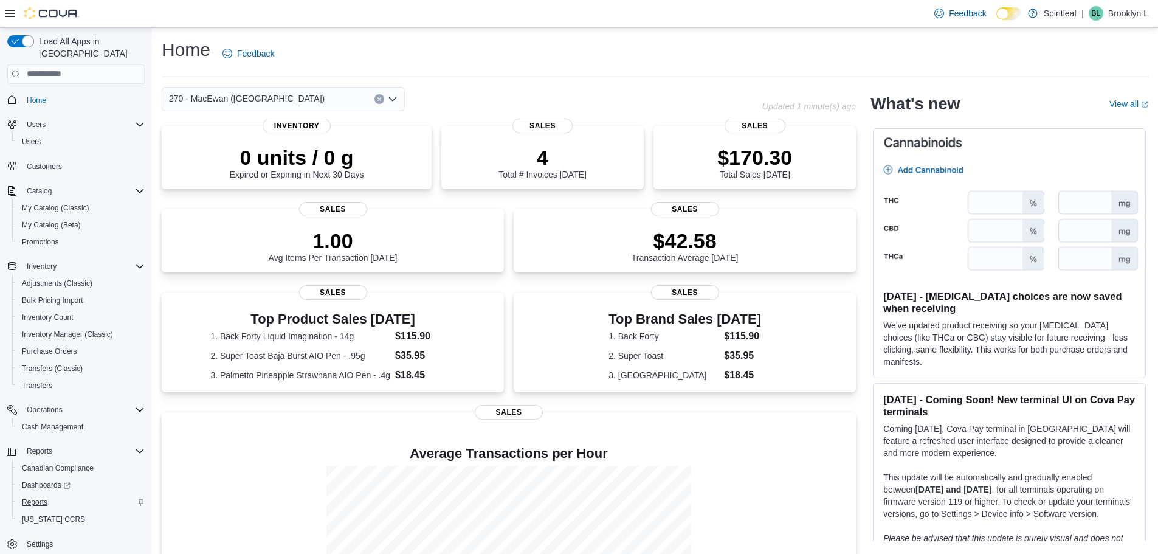  Describe the element at coordinates (81, 351) in the screenshot. I see `button: Purchase Orders` at that location.